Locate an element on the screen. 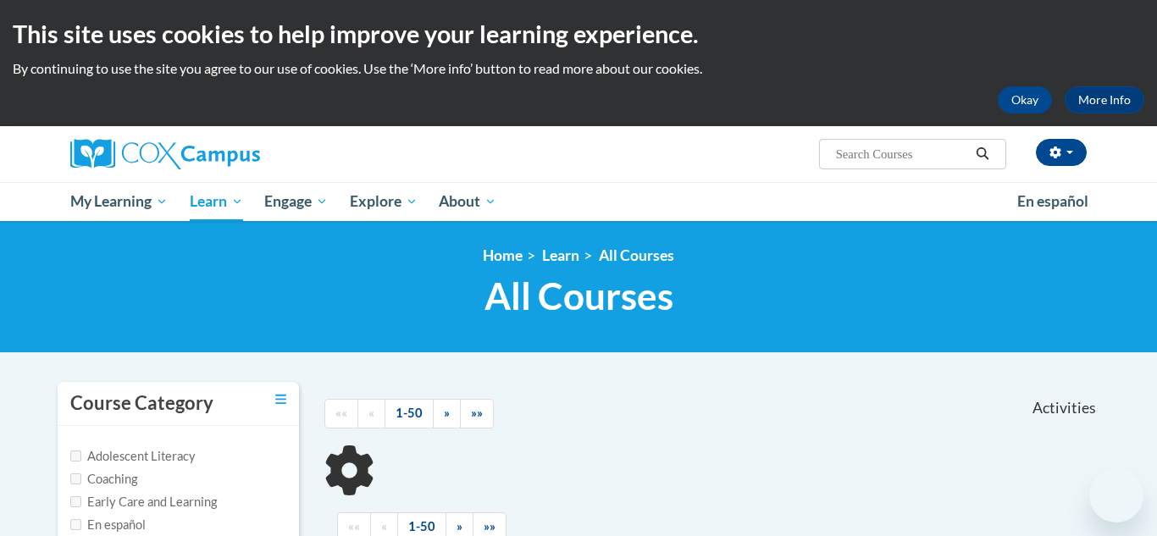 Image resolution: width=1157 pixels, height=536 pixels. div: Main menu is located at coordinates (579, 202).